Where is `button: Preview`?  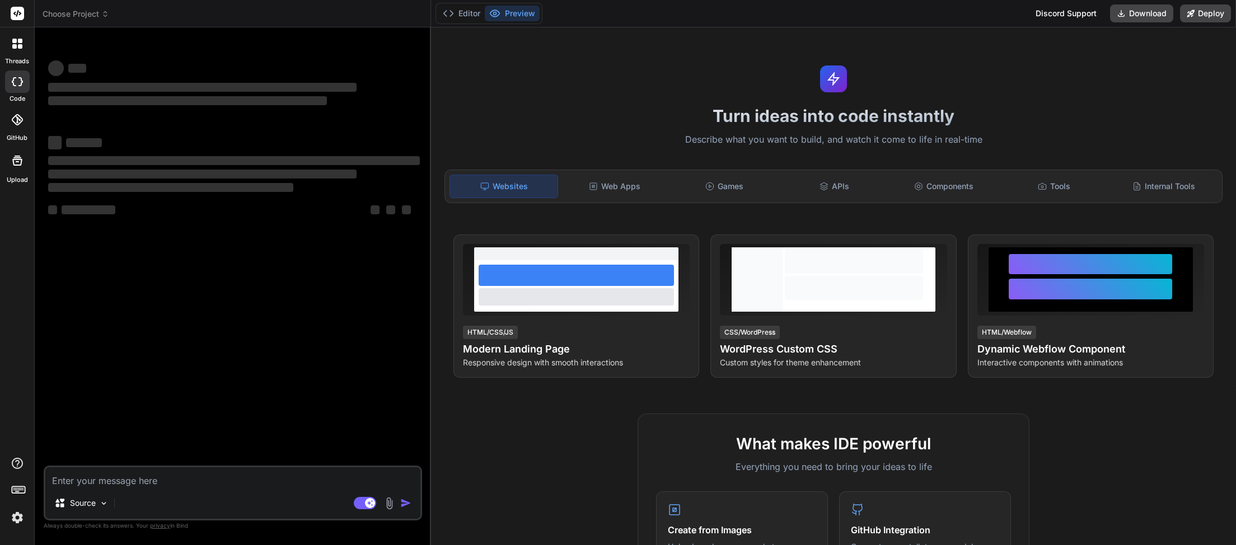 button: Preview is located at coordinates (512, 13).